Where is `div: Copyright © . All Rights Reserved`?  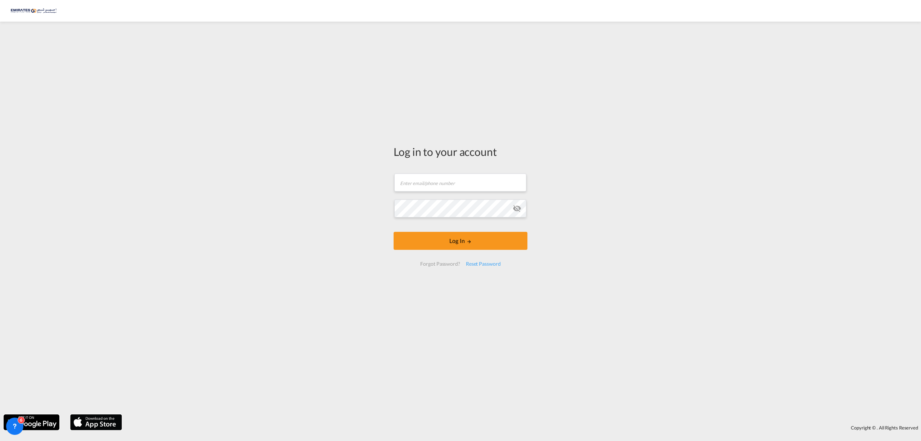 div: Copyright © . All Rights Reserved is located at coordinates (523, 428).